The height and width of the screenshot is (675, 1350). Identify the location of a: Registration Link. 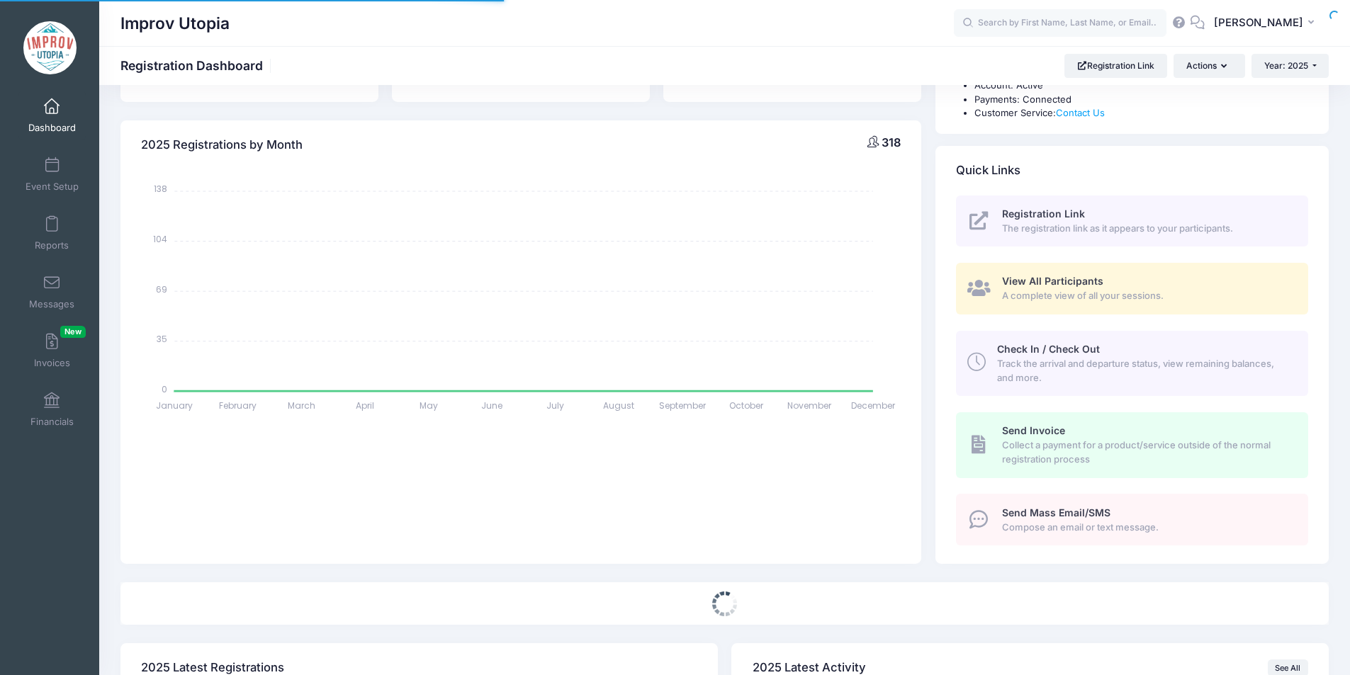
(1115, 66).